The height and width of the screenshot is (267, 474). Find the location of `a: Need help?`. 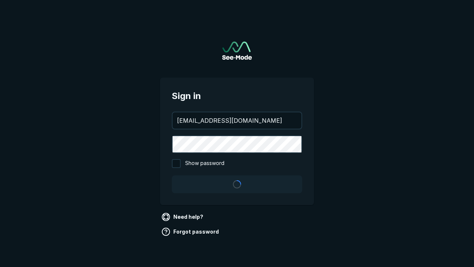

a: Need help? is located at coordinates (183, 217).